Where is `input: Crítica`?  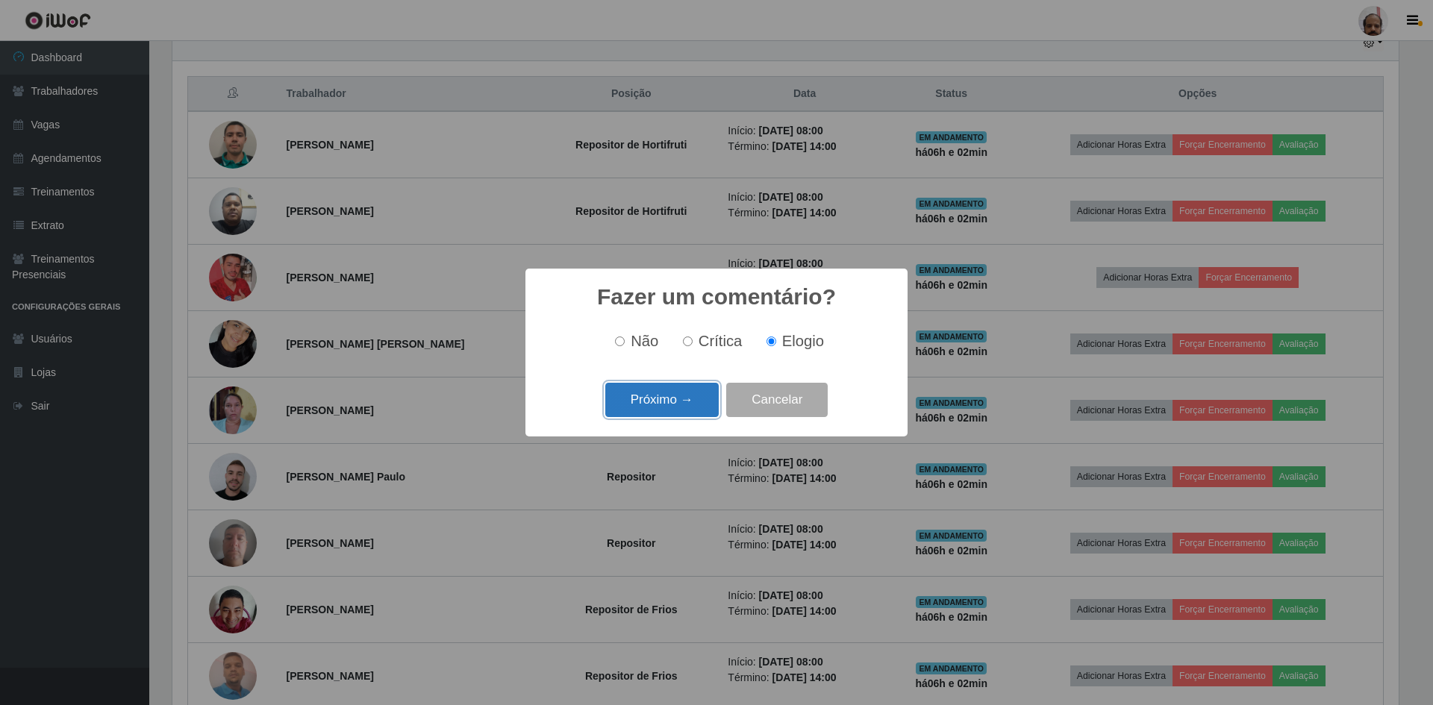 input: Crítica is located at coordinates (687, 341).